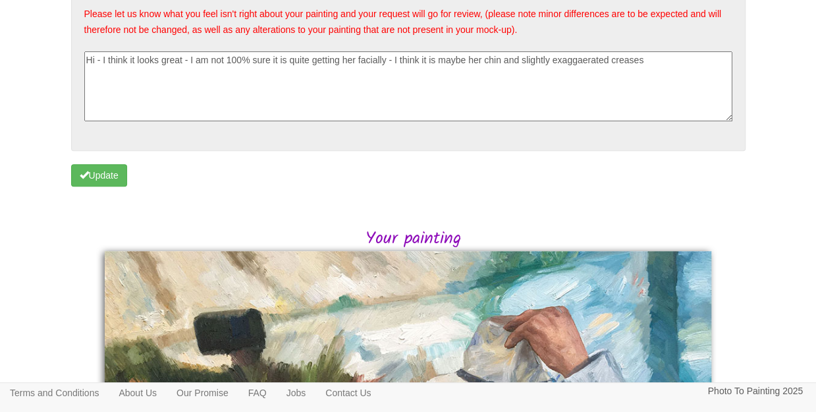 The height and width of the screenshot is (412, 816). I want to click on a: About Us, so click(138, 393).